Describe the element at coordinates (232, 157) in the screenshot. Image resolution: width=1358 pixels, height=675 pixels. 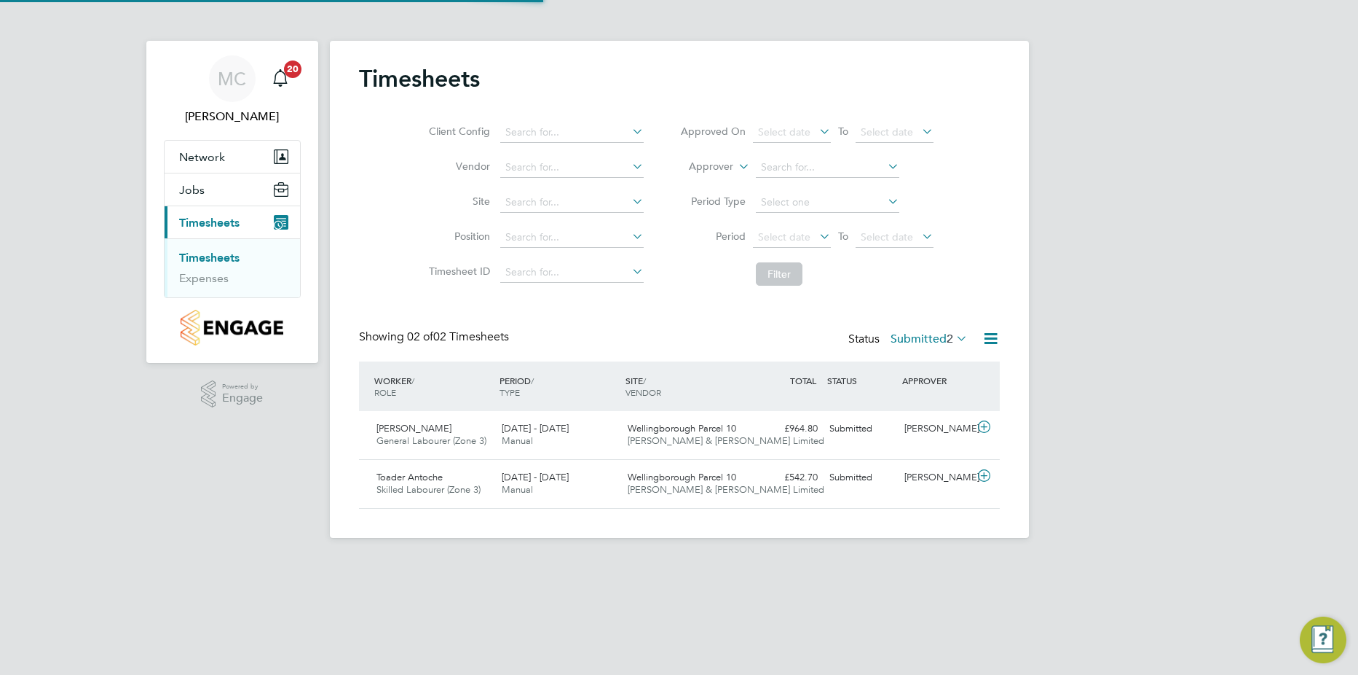
I see `button: Network` at that location.